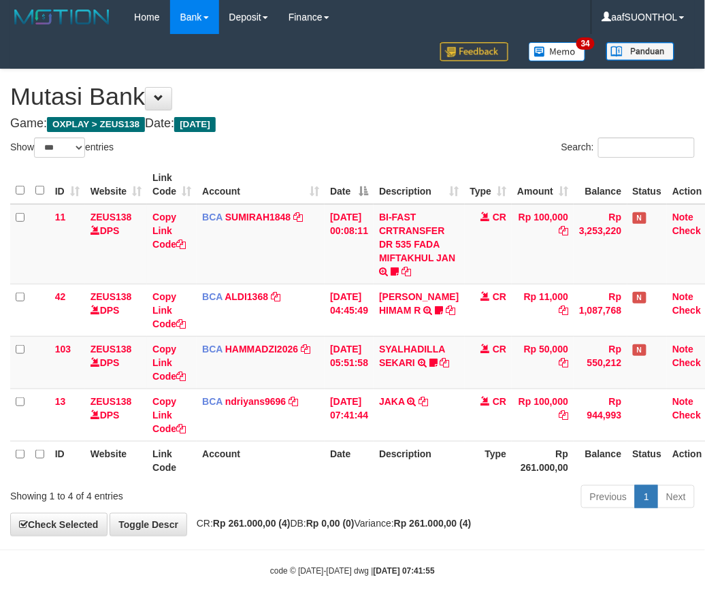 Image resolution: width=705 pixels, height=609 pixels. What do you see at coordinates (640, 51) in the screenshot?
I see `img: panduan.png` at bounding box center [640, 51].